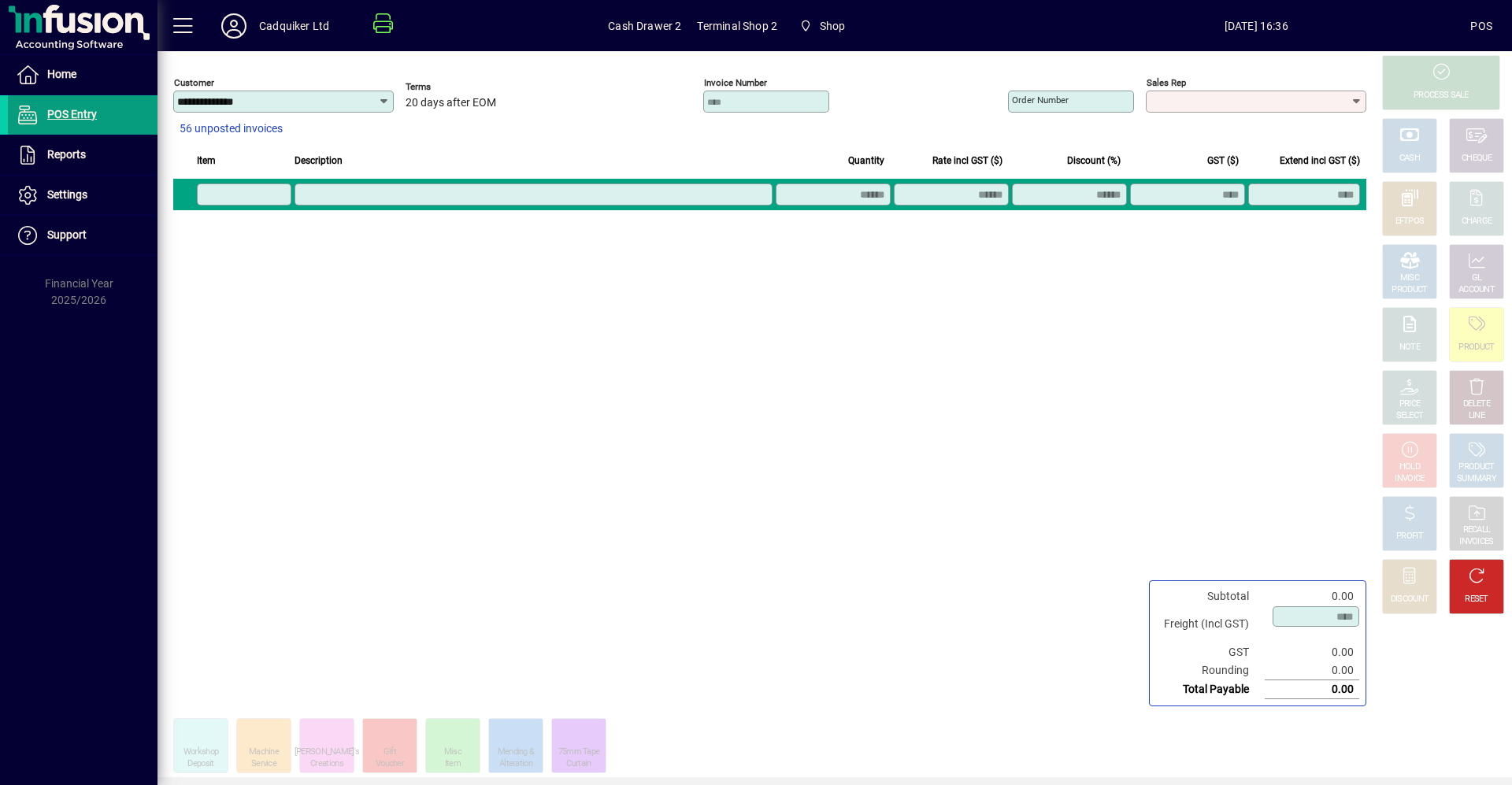  Describe the element at coordinates (1410, 278) in the screenshot. I see `div: MISC` at that location.